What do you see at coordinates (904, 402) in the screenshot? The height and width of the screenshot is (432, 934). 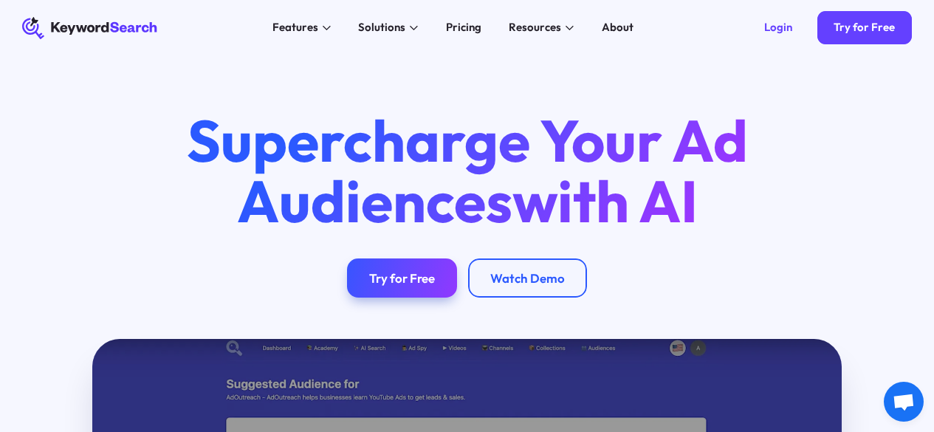 I see `a: Open chat` at bounding box center [904, 402].